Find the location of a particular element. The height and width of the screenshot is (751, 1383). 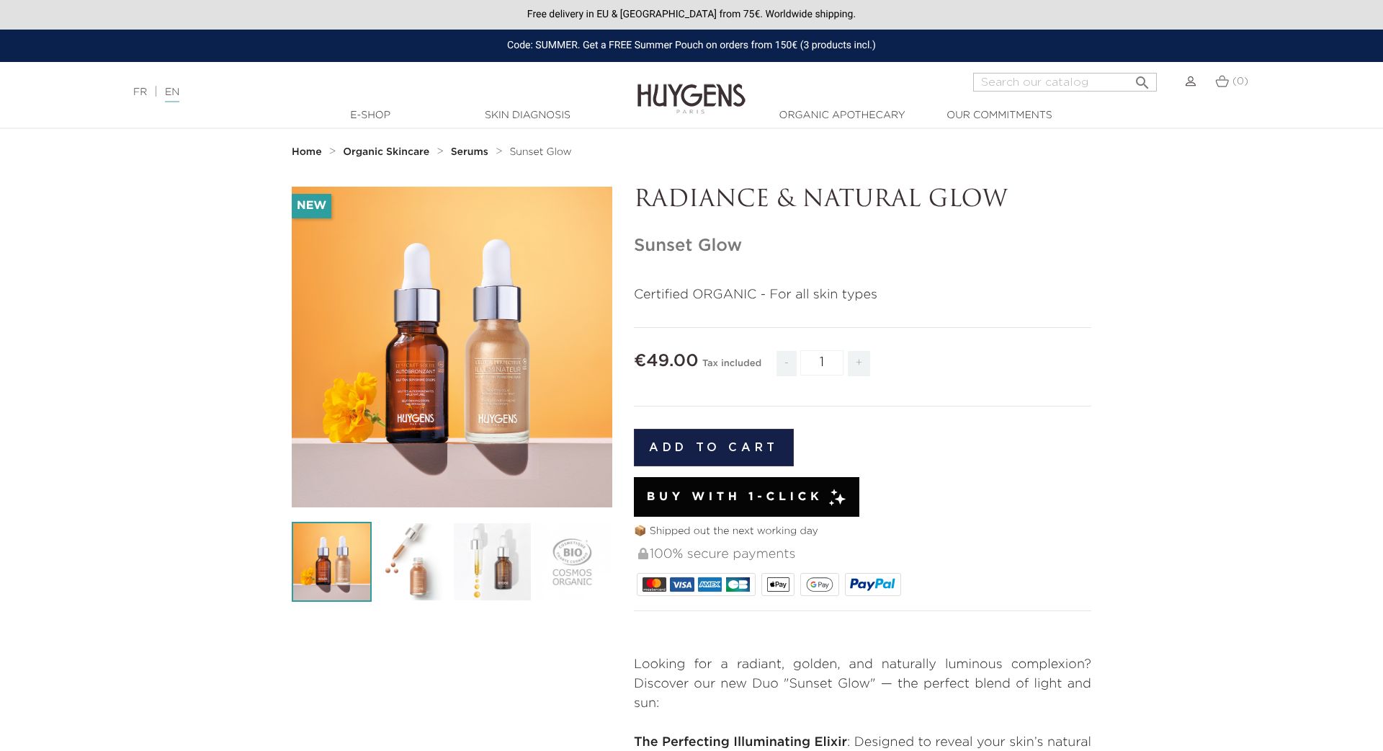

a: Organic Apothecary is located at coordinates (842, 115).